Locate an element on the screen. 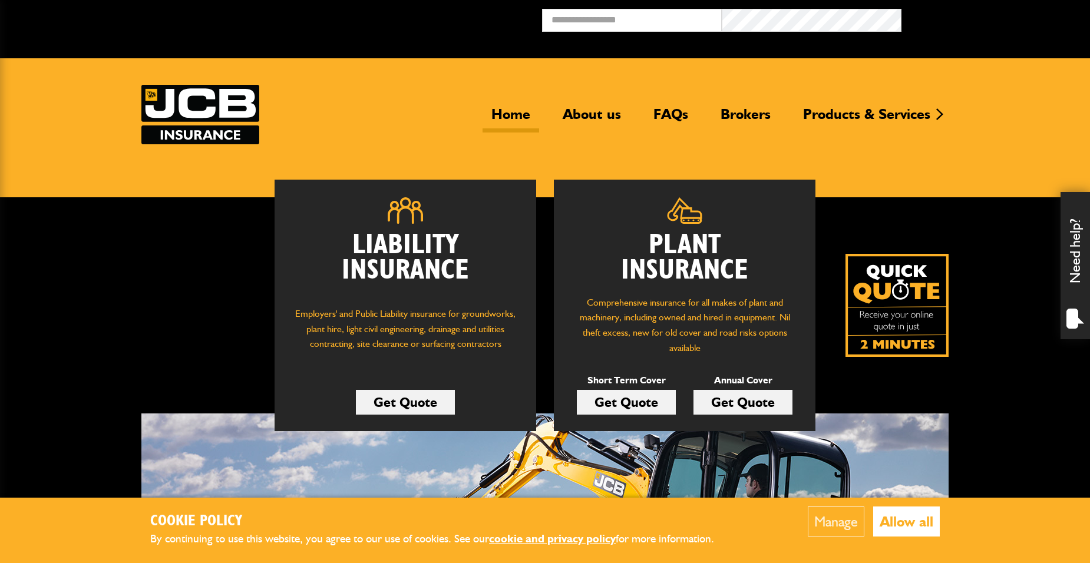 The height and width of the screenshot is (563, 1090). img: JCB Insurance Services logo is located at coordinates (200, 114).